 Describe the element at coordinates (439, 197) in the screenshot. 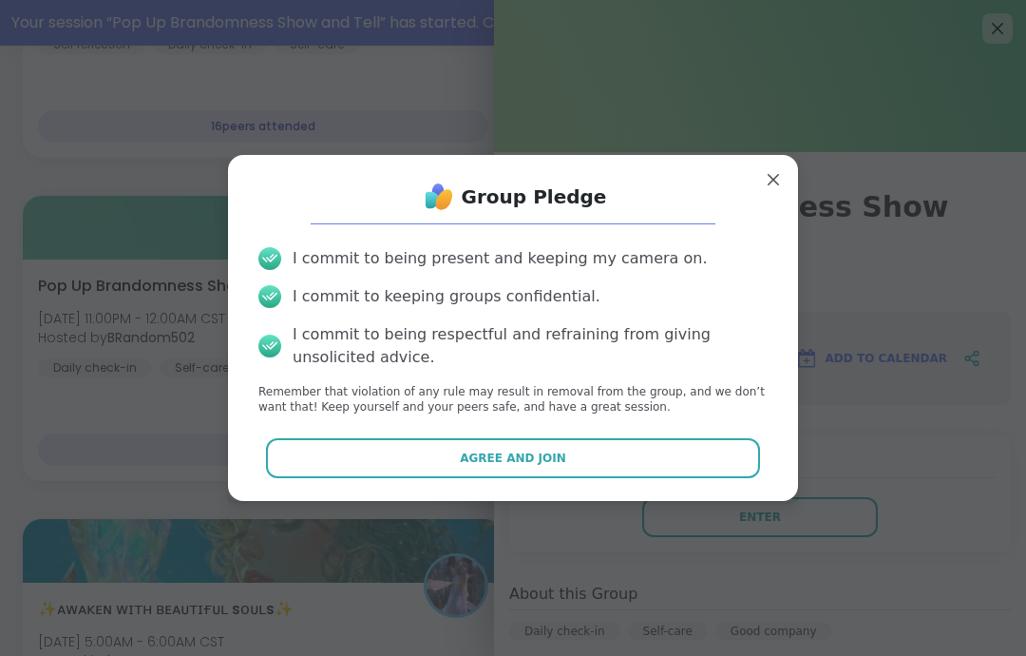

I see `img: ShareWell Logo` at that location.